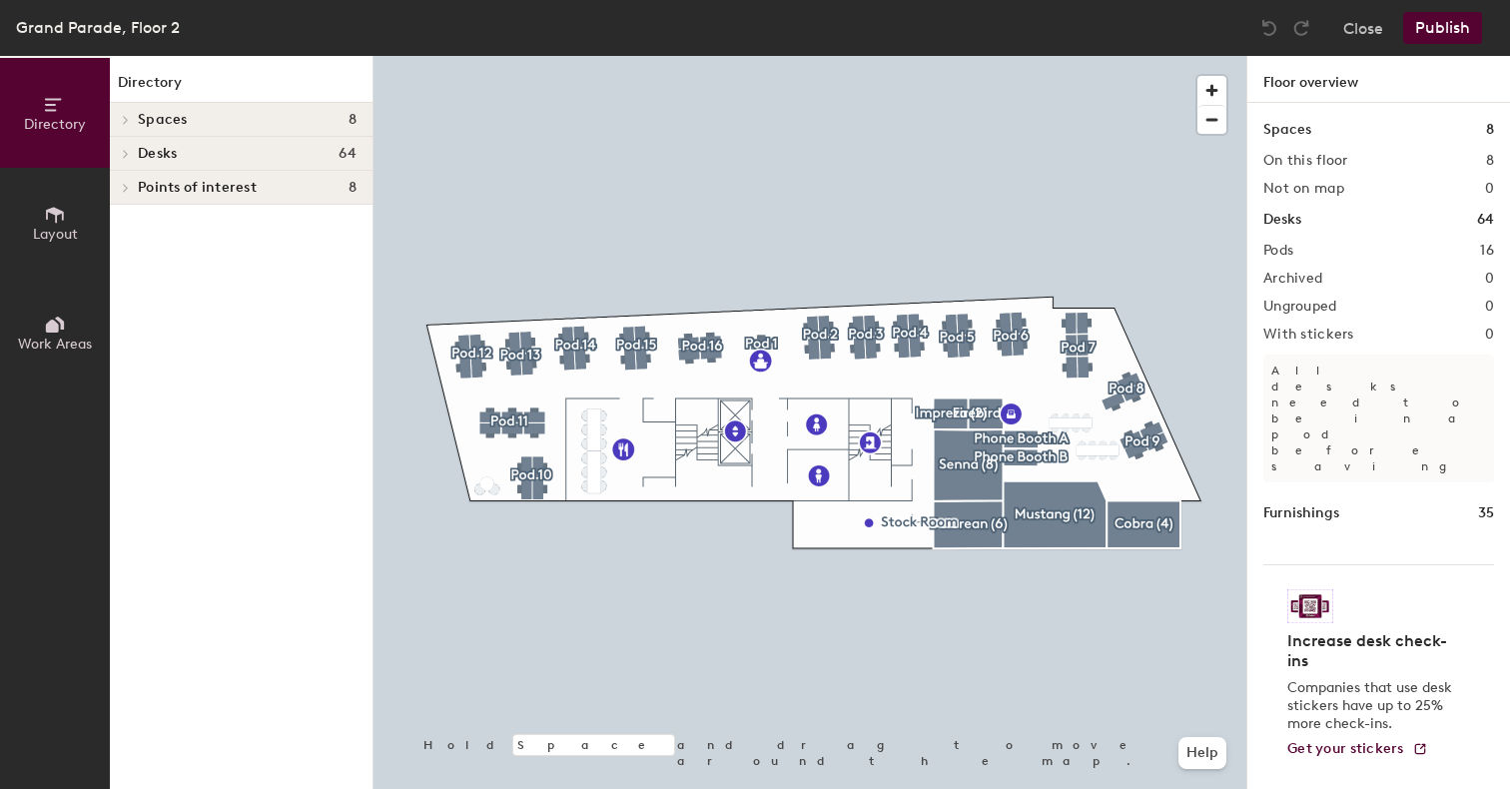 Image resolution: width=1510 pixels, height=789 pixels. I want to click on h1: 64, so click(1485, 220).